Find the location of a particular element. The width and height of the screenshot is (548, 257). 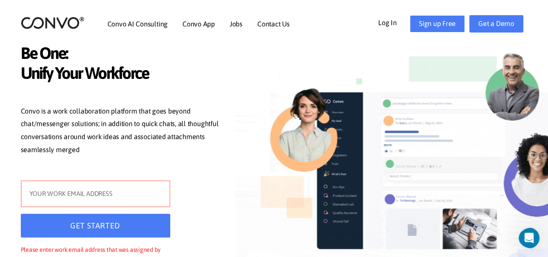

p: Convo is a work collaboration platform that goes beyond chat/messenger solutions; in addition to ... is located at coordinates (123, 132).